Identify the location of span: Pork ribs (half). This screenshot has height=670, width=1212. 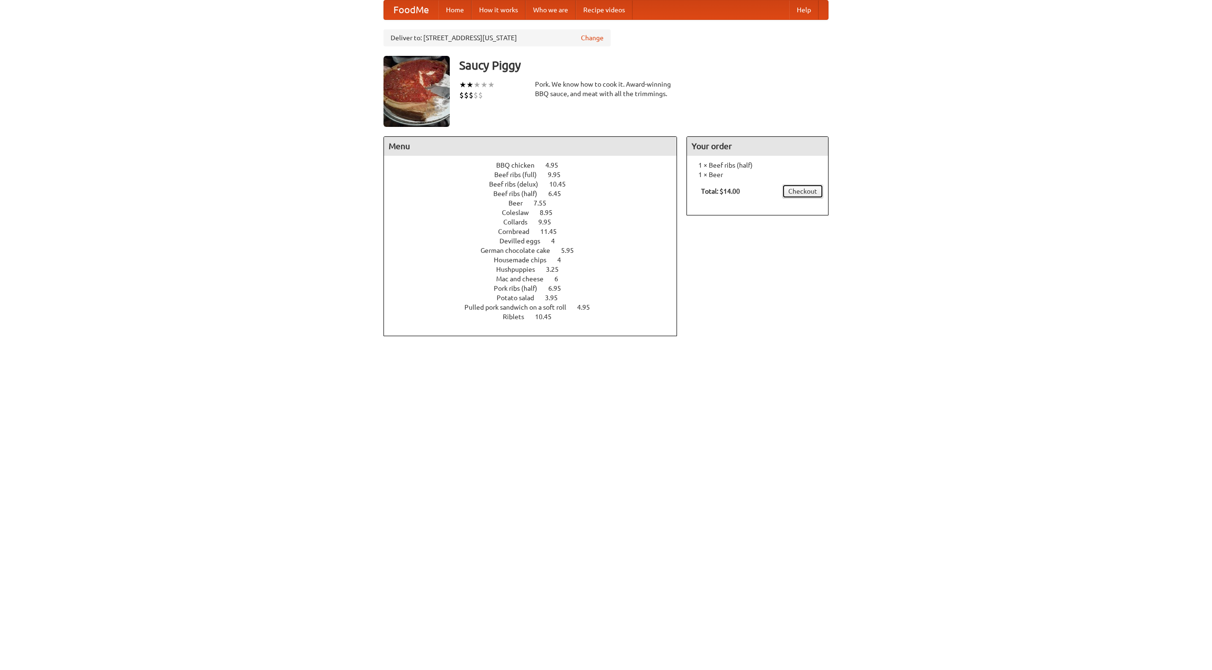
(520, 288).